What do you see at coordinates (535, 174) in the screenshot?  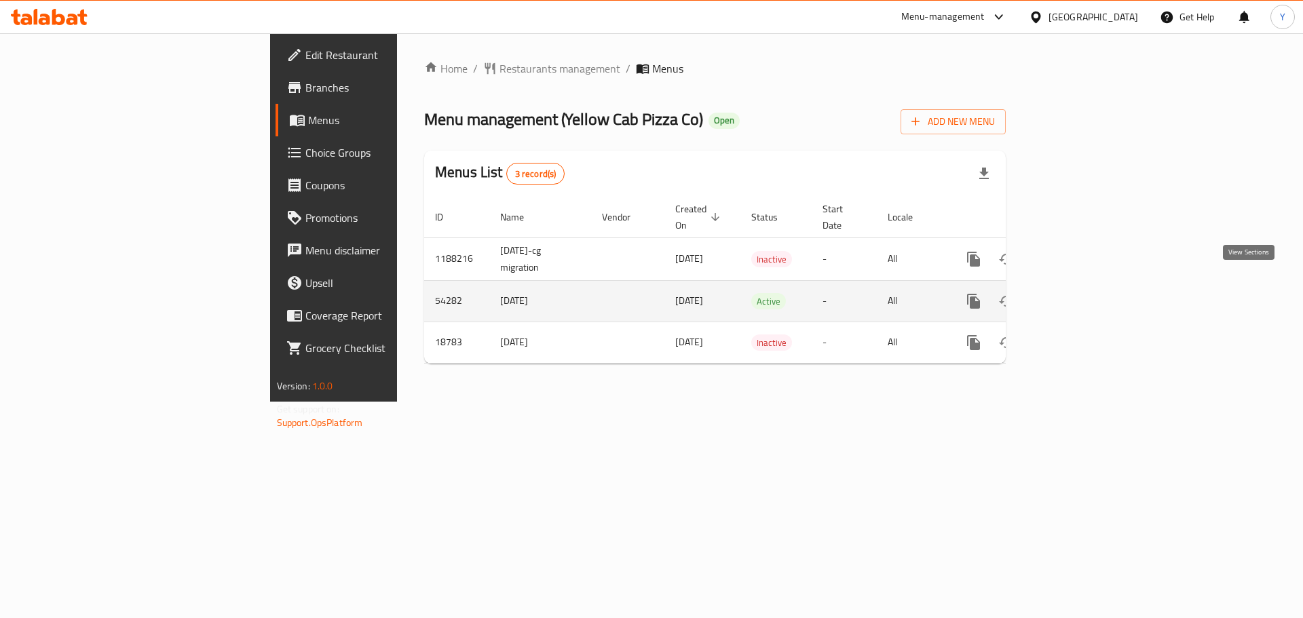 I see `span: 3 record(s)` at bounding box center [535, 174].